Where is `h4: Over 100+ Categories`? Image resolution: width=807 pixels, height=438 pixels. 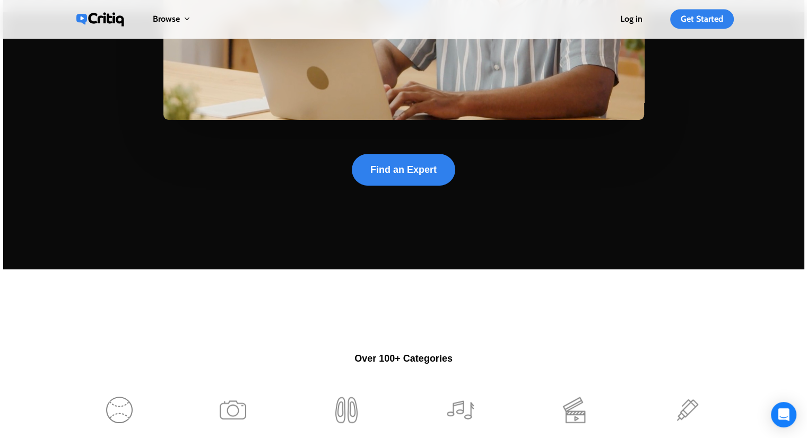
h4: Over 100+ Categories is located at coordinates (403, 358).